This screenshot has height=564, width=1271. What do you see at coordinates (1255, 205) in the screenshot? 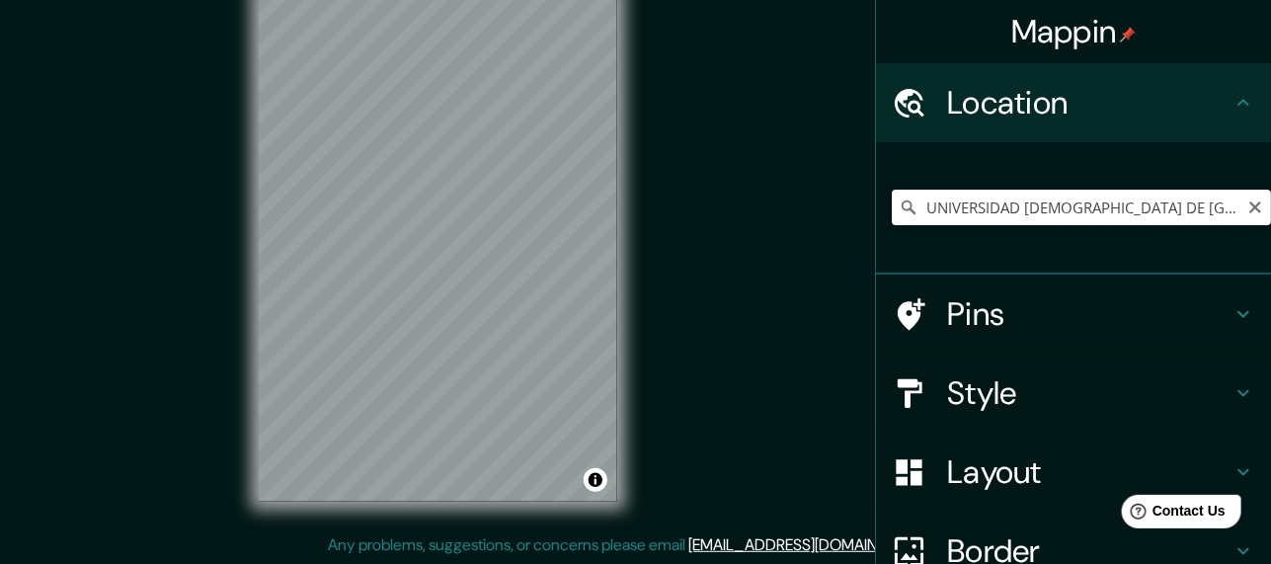
I see `button: Clear` at bounding box center [1255, 205].